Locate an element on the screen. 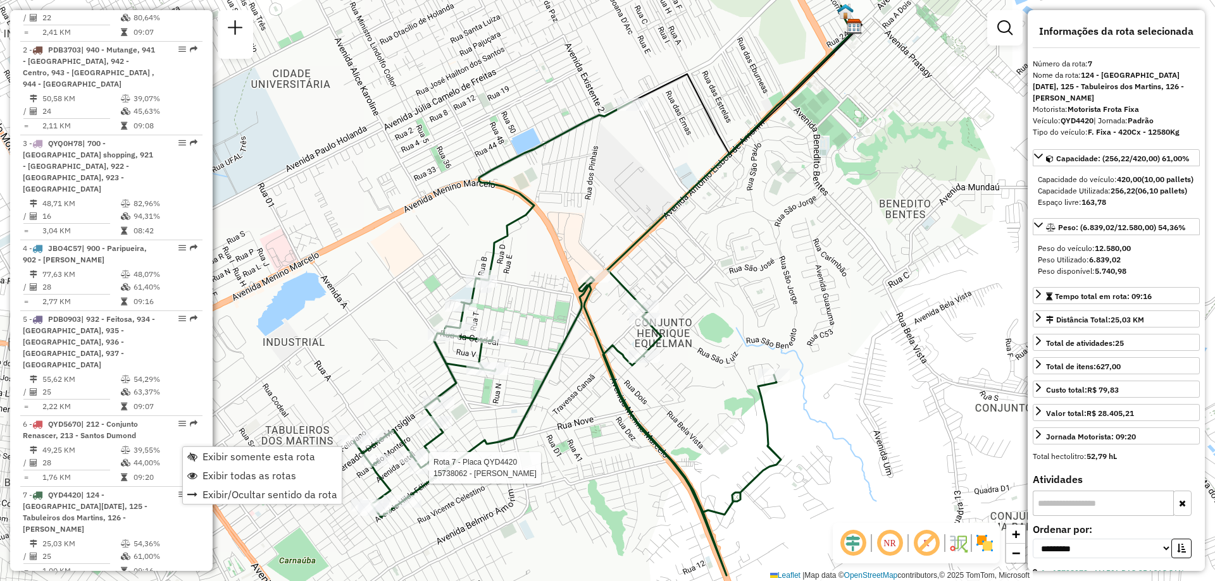  span: Exibir somente esta rota is located at coordinates (259, 457).